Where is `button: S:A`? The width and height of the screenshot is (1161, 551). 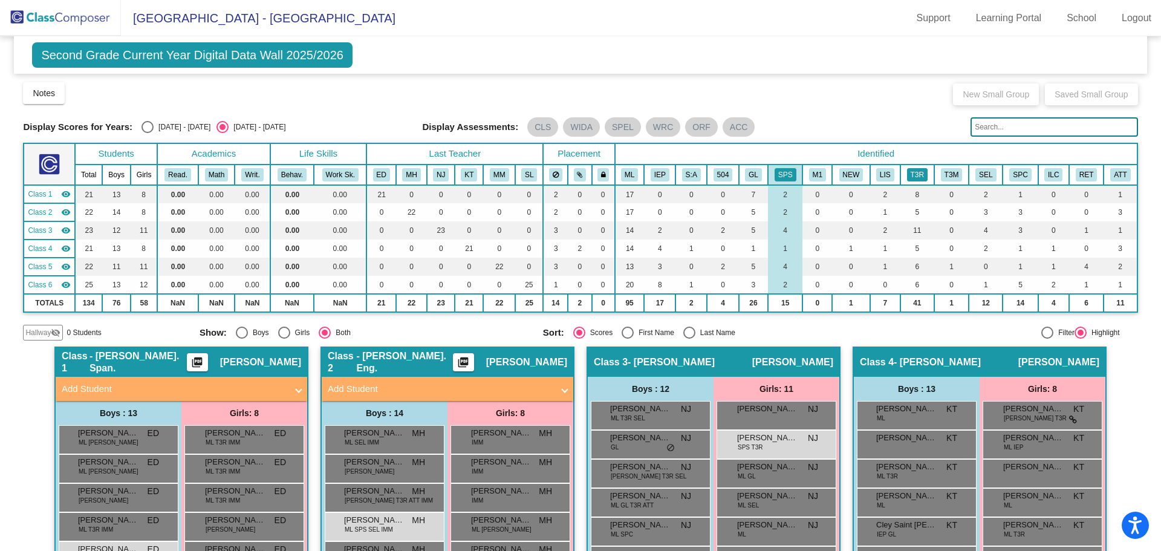
button: S:A is located at coordinates (691, 175).